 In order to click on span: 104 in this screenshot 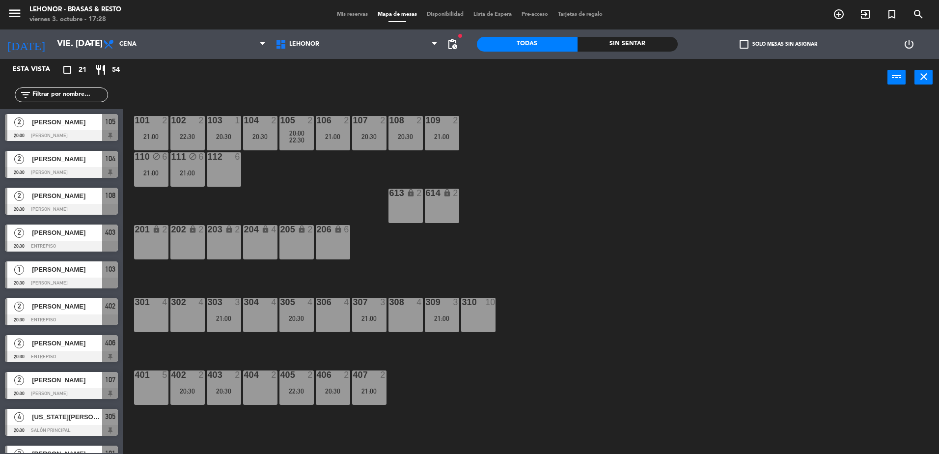, I will do `click(110, 159)`.